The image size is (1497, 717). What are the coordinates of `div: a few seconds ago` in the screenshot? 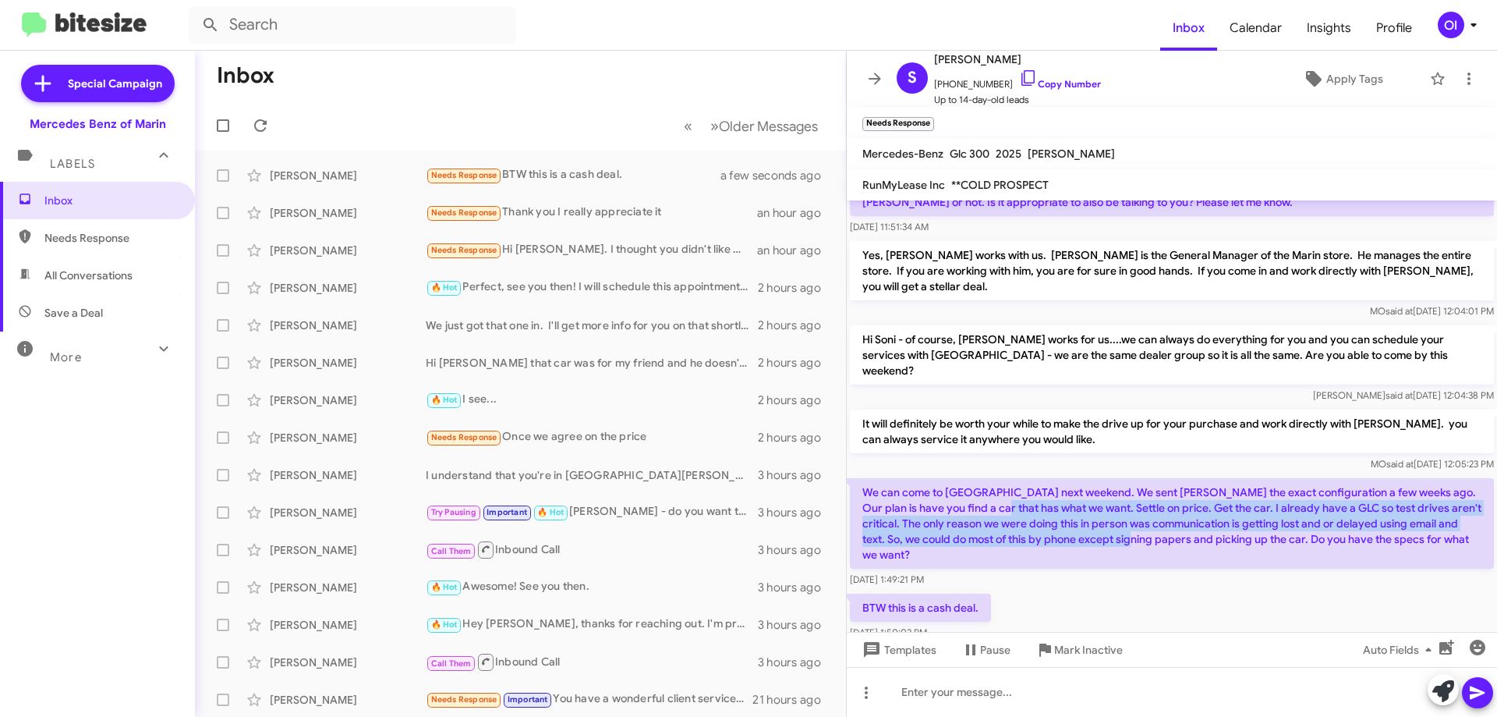 It's located at (787, 175).